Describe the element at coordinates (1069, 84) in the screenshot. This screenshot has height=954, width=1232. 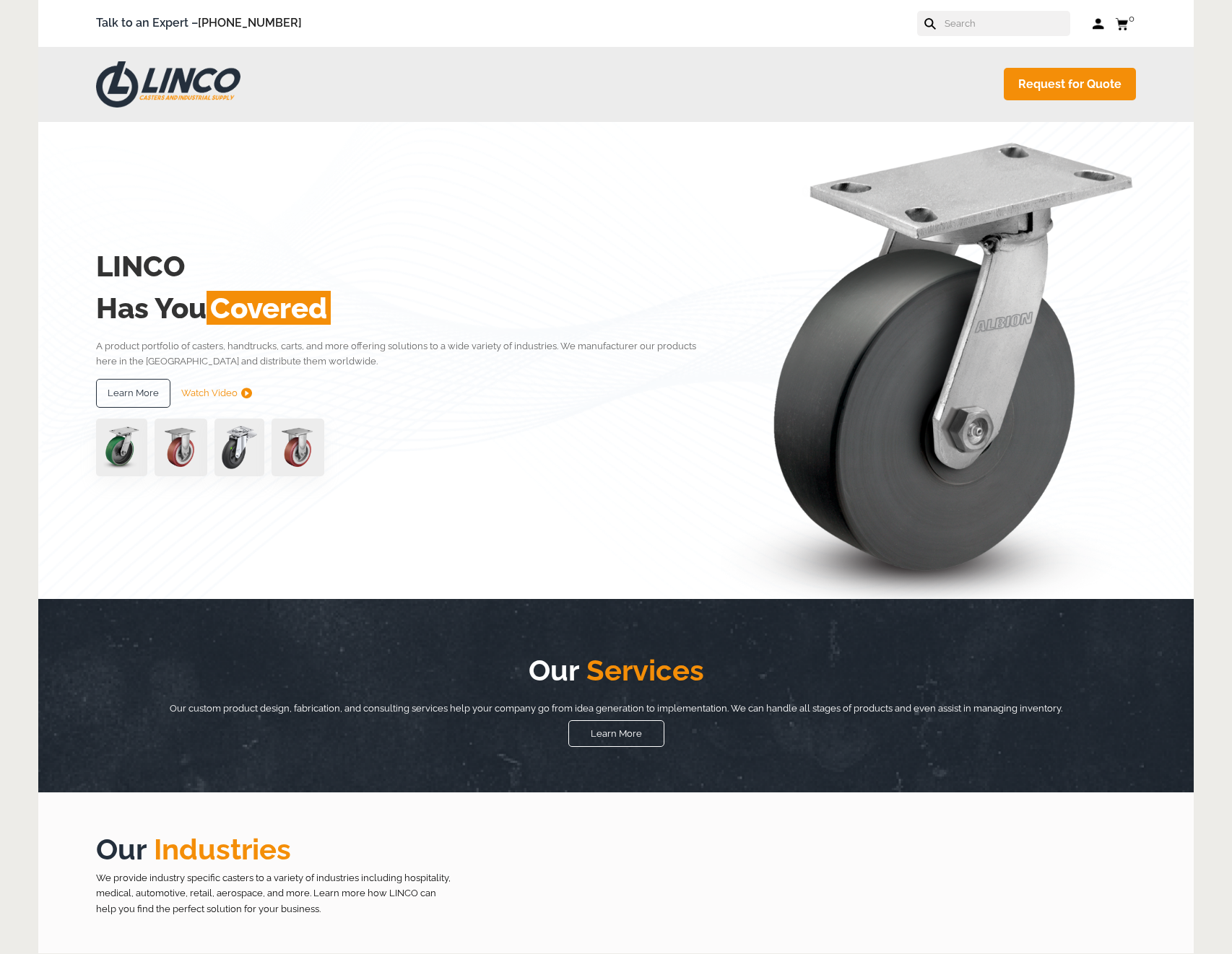
I see `a: Request for Quote` at that location.